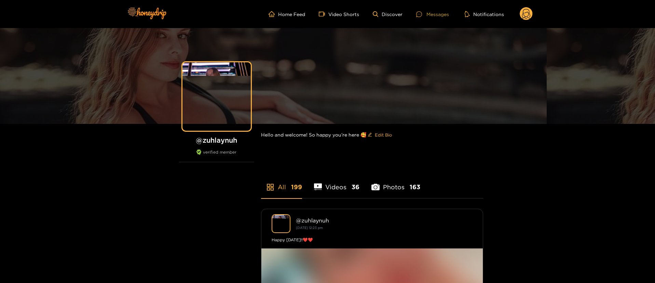  What do you see at coordinates (324, 14) in the screenshot?
I see `span: video-camera` at bounding box center [324, 14].